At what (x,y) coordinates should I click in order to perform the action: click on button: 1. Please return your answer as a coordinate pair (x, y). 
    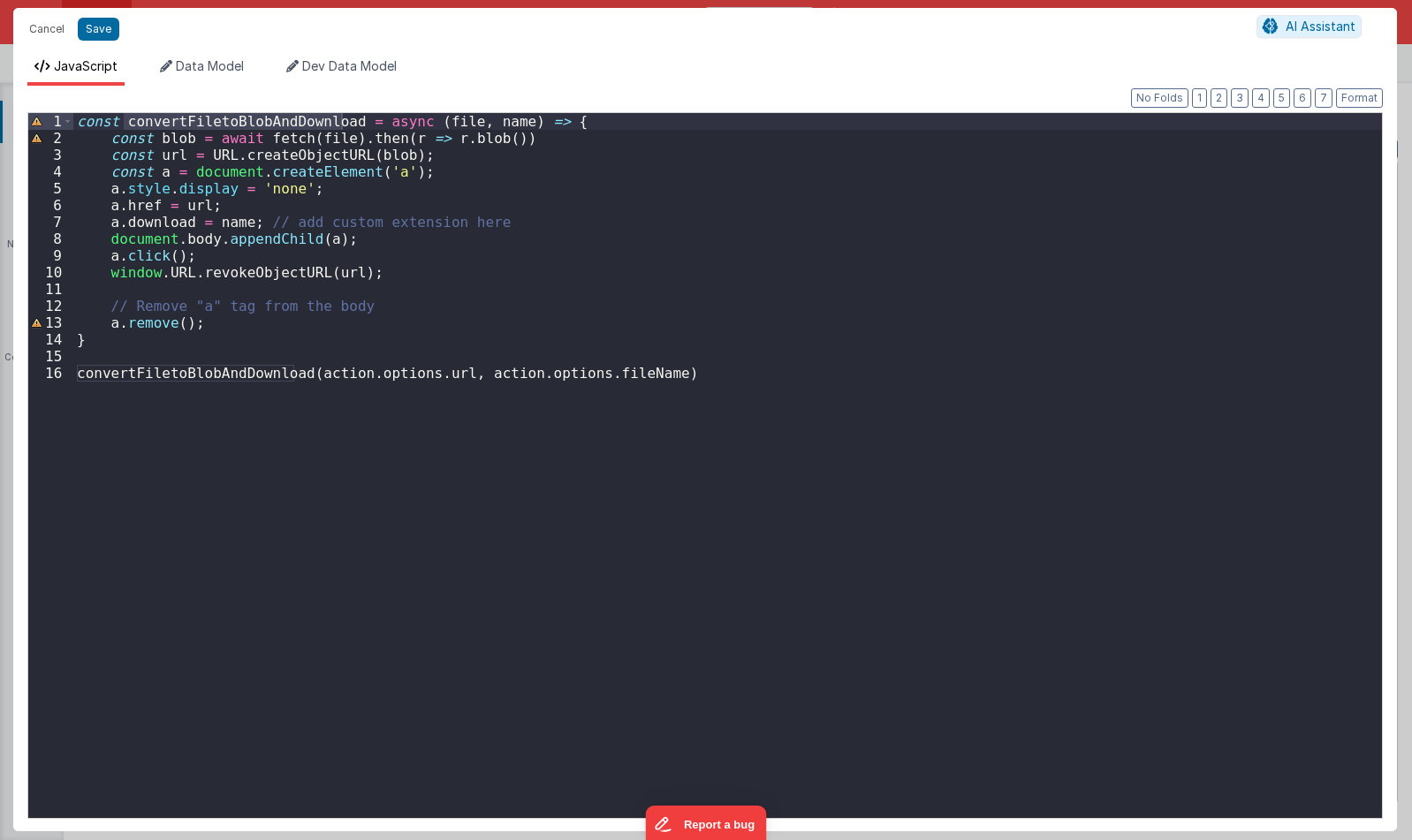
    Looking at the image, I should click on (1199, 98).